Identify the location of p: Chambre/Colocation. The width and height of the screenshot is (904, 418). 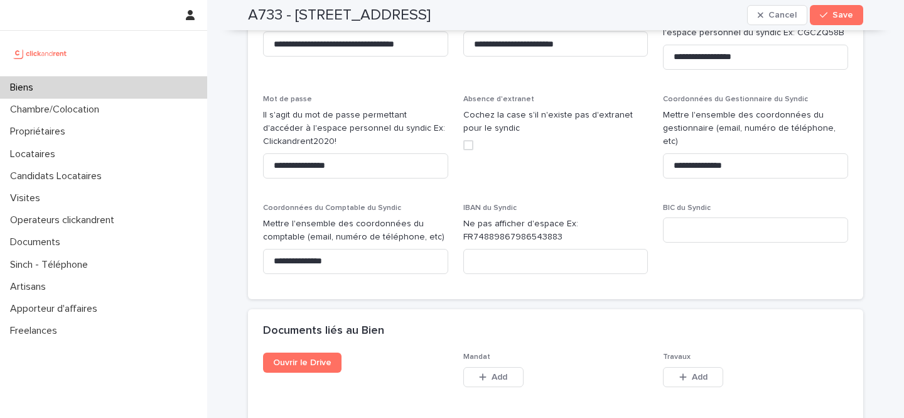
(57, 109).